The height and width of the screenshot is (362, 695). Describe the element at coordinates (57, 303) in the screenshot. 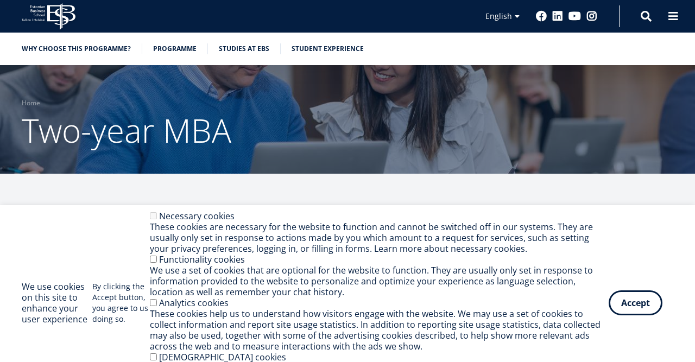

I see `h2: We use cookies on this site to enhance your user experience` at that location.